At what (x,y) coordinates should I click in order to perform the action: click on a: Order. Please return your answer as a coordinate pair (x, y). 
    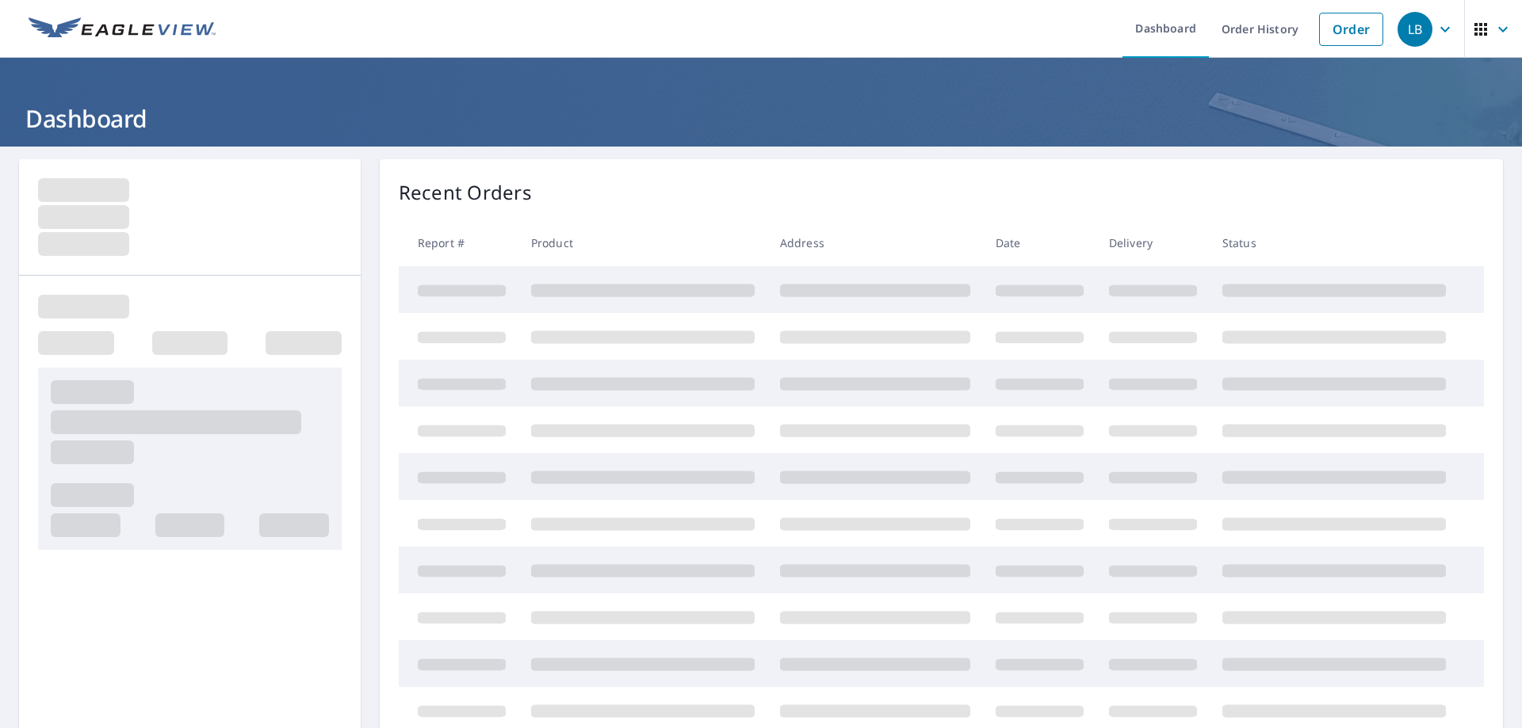
    Looking at the image, I should click on (1351, 29).